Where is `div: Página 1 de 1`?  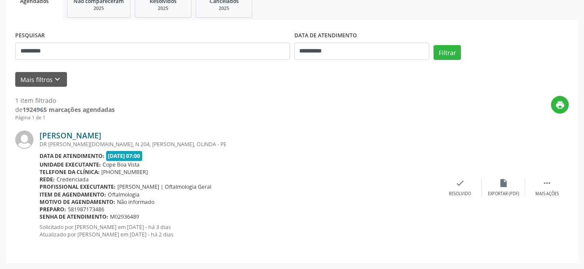
div: Página 1 de 1 is located at coordinates (65, 118).